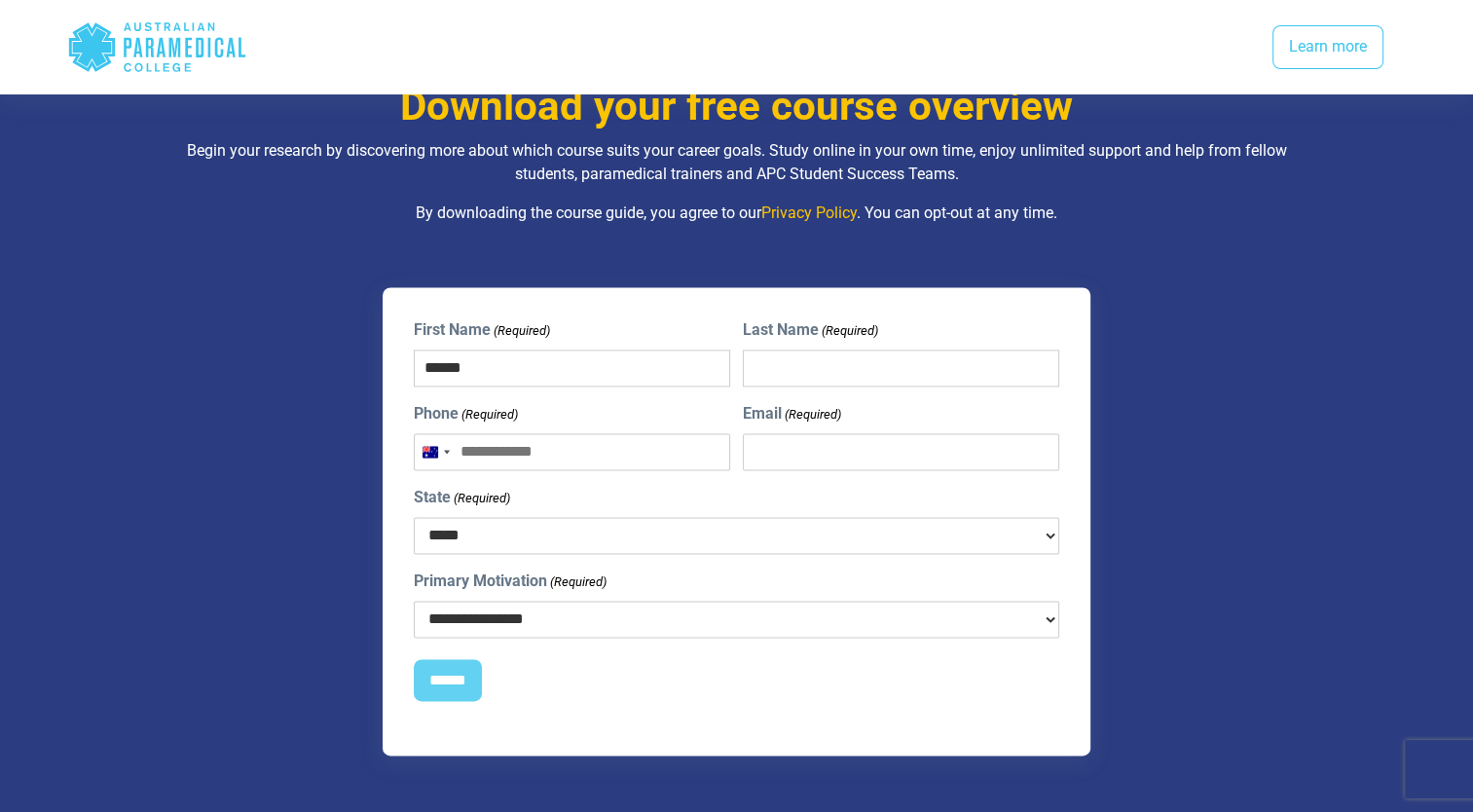 The width and height of the screenshot is (1473, 812). What do you see at coordinates (792, 413) in the screenshot?
I see `label: Email` at bounding box center [792, 413].